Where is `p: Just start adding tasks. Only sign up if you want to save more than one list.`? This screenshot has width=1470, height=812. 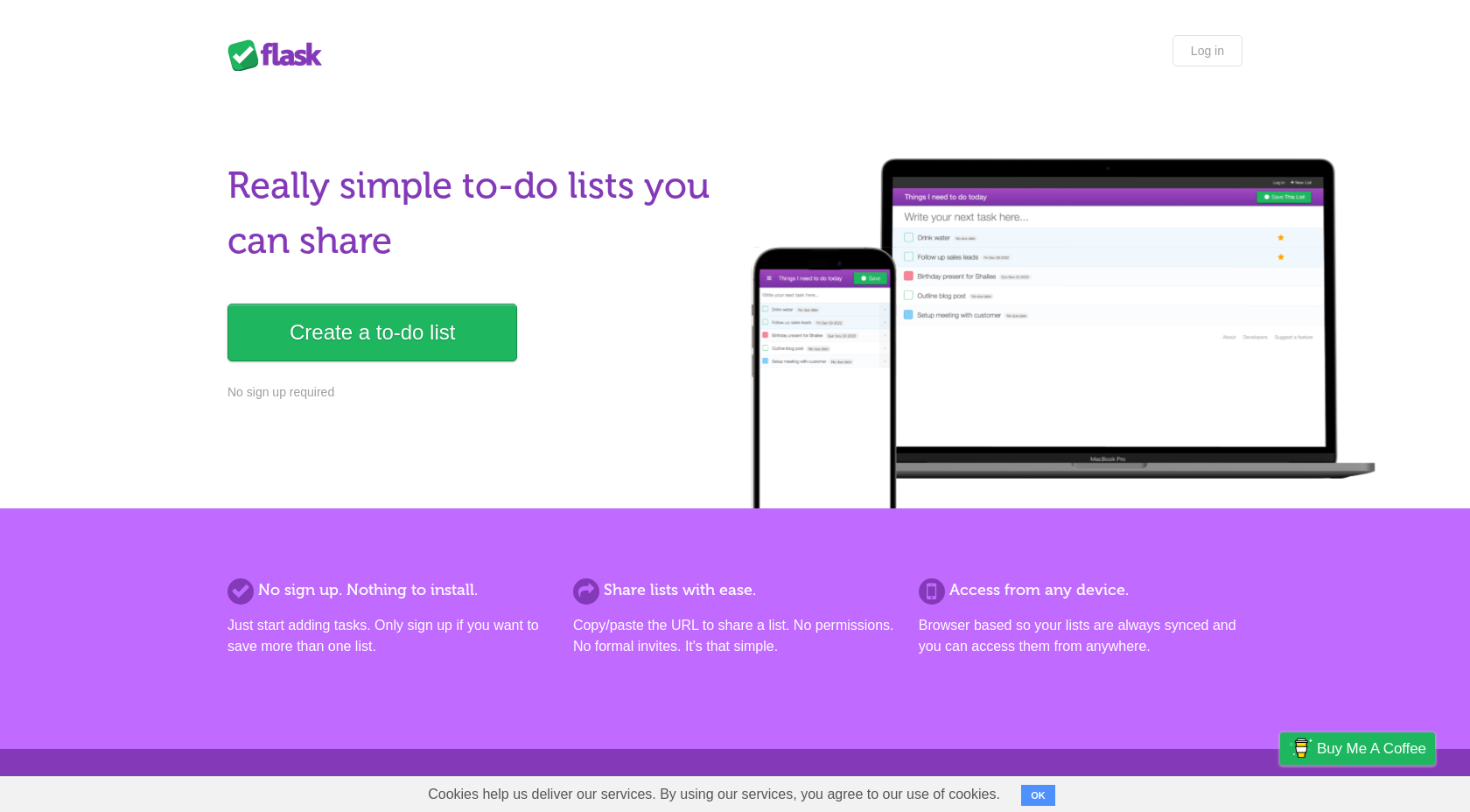
p: Just start adding tasks. Only sign up if you want to save more than one list. is located at coordinates (390, 636).